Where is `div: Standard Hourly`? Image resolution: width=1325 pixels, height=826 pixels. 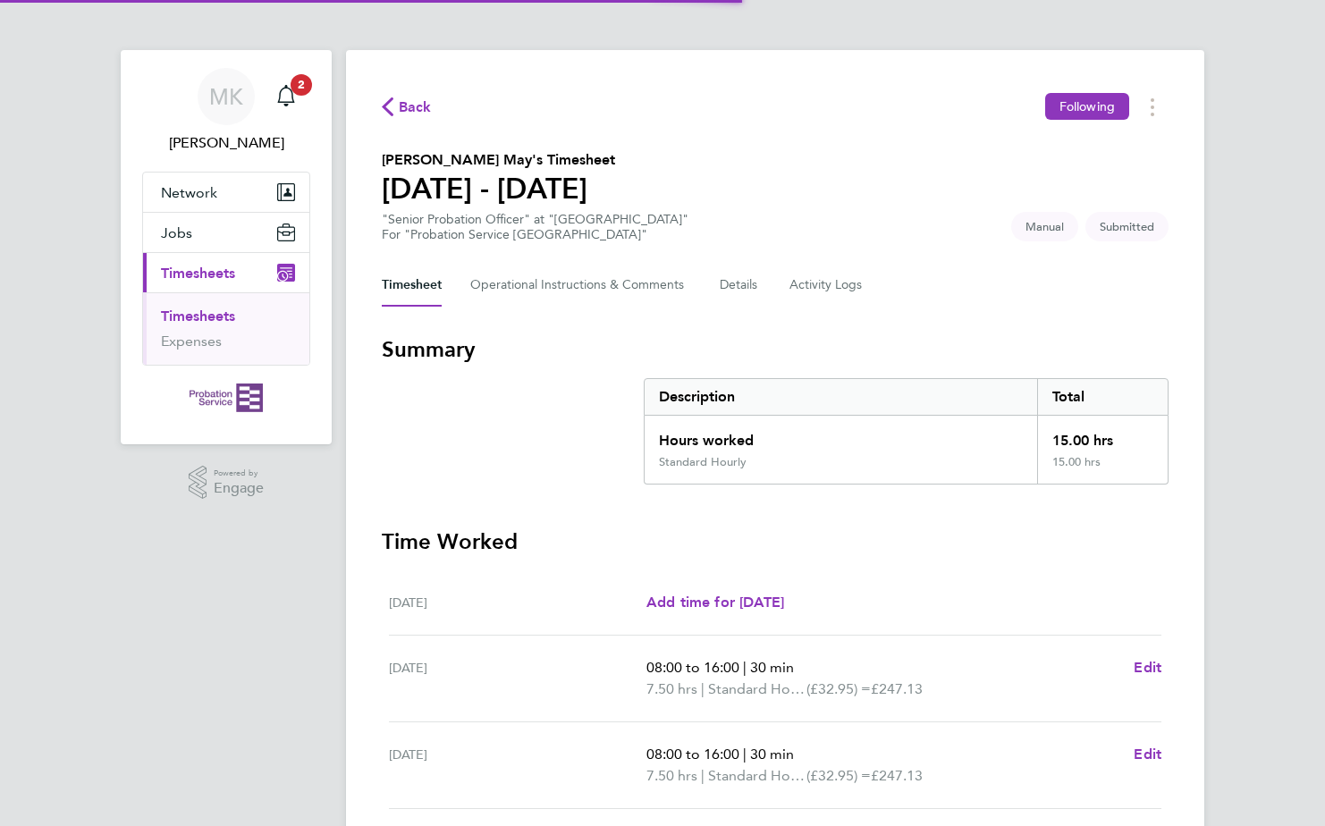 div: Standard Hourly is located at coordinates (703, 462).